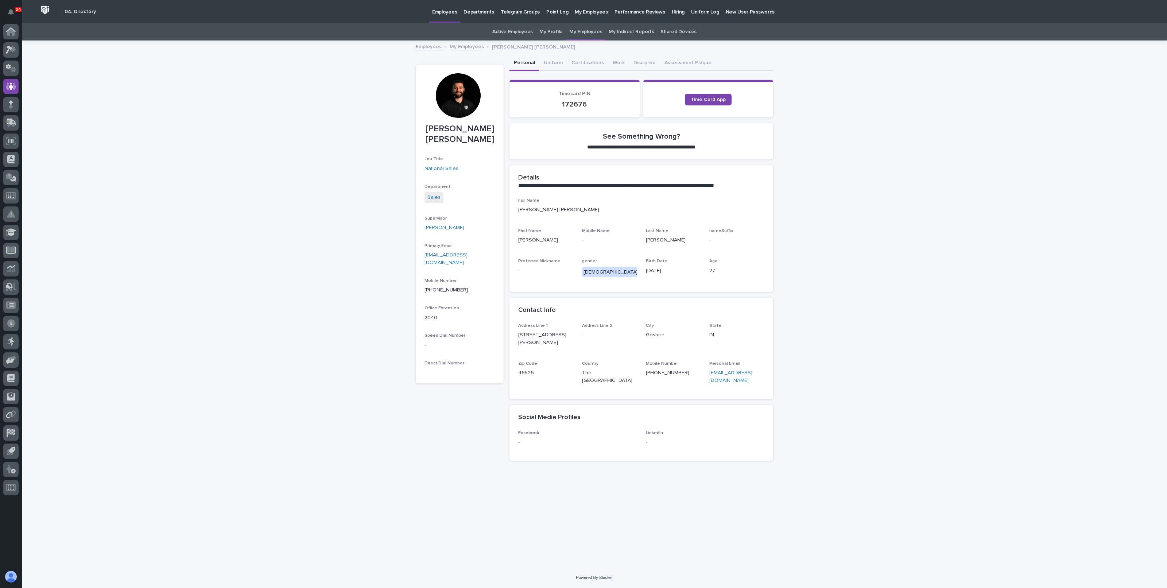 The width and height of the screenshot is (1167, 588). Describe the element at coordinates (708, 100) in the screenshot. I see `a: Time Card App` at that location.